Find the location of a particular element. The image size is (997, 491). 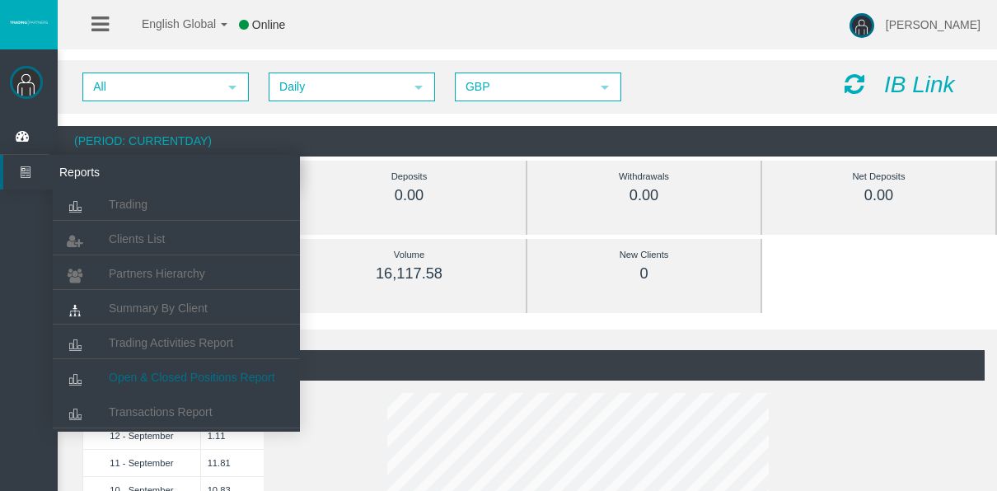

div: 16,117.58 is located at coordinates (409, 274).